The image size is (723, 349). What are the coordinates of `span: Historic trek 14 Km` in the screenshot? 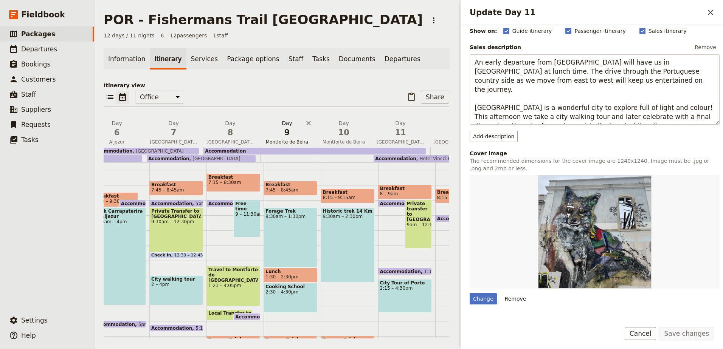 It's located at (347, 211).